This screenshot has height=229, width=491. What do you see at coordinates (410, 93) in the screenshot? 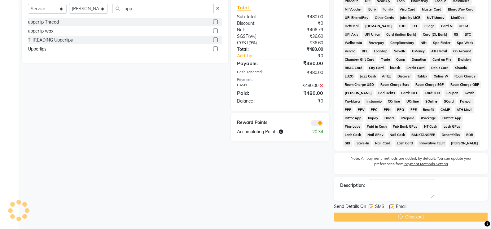
I see `span: Card: IDFC` at bounding box center [410, 93].